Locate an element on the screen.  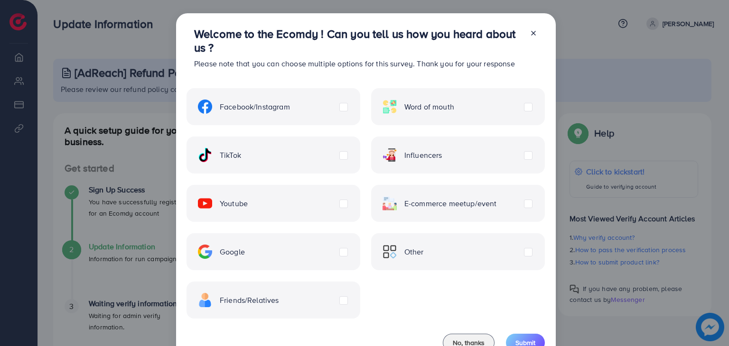
img: ic-ecommerce.d1fa3848.svg is located at coordinates (390, 204).